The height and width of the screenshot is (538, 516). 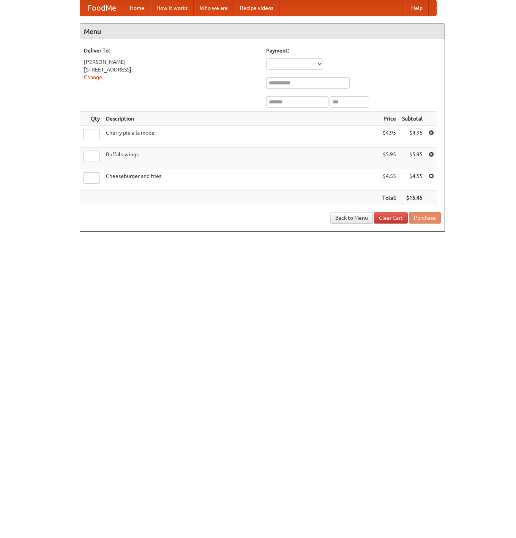 What do you see at coordinates (389, 119) in the screenshot?
I see `th: Price` at bounding box center [389, 119].